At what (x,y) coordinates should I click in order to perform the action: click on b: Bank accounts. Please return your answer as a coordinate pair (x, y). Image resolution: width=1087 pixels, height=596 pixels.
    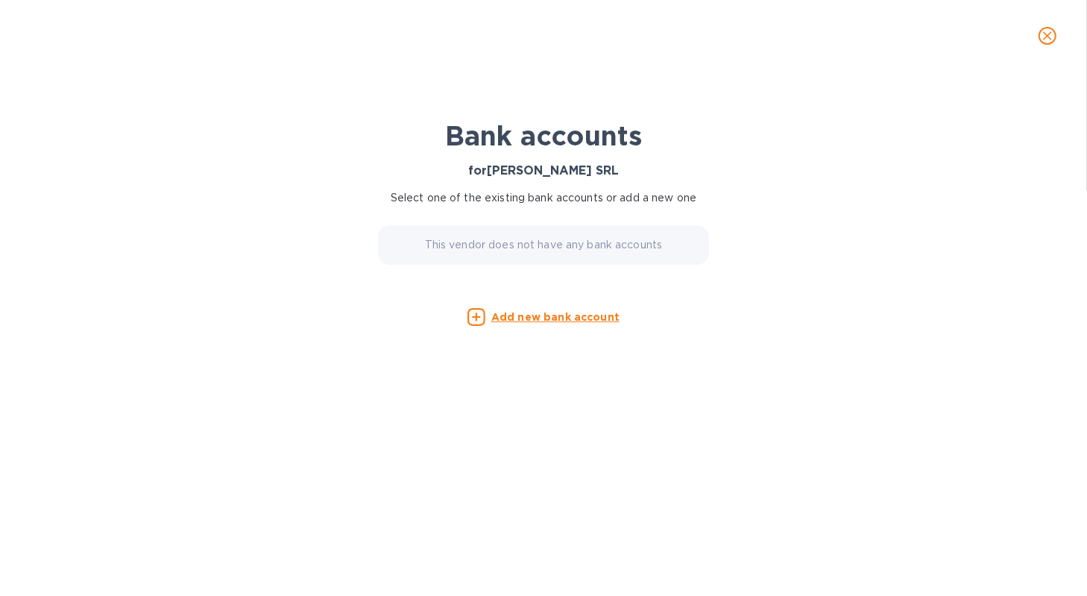
    Looking at the image, I should click on (543, 136).